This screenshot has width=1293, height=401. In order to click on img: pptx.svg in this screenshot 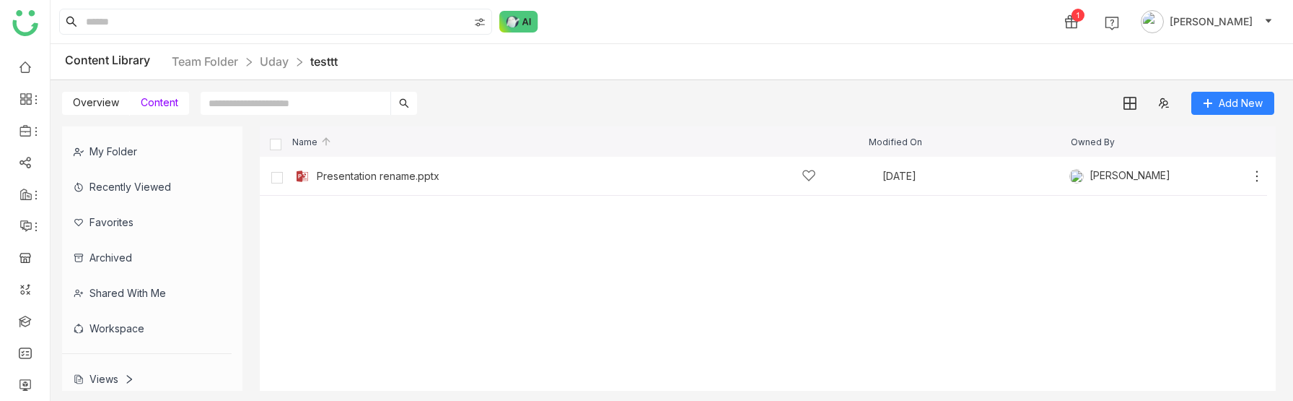, I will do `click(302, 176)`.